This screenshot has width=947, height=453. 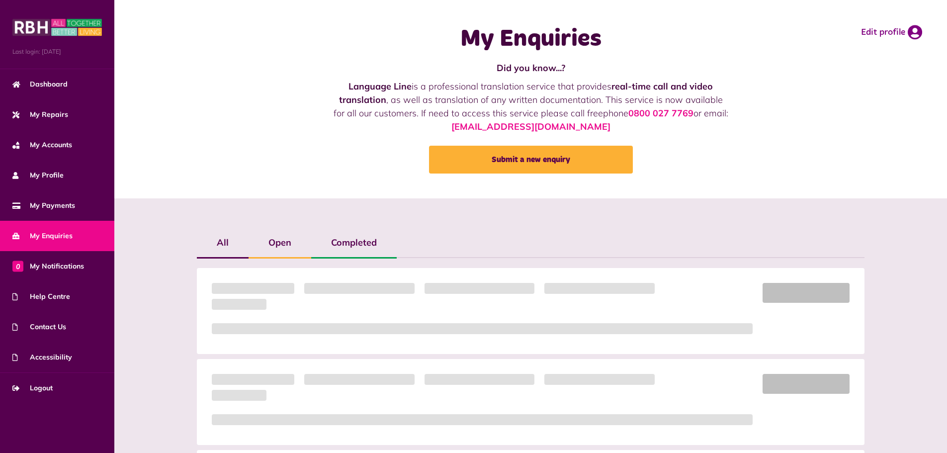 What do you see at coordinates (661, 113) in the screenshot?
I see `a: 0800 027 7769` at bounding box center [661, 113].